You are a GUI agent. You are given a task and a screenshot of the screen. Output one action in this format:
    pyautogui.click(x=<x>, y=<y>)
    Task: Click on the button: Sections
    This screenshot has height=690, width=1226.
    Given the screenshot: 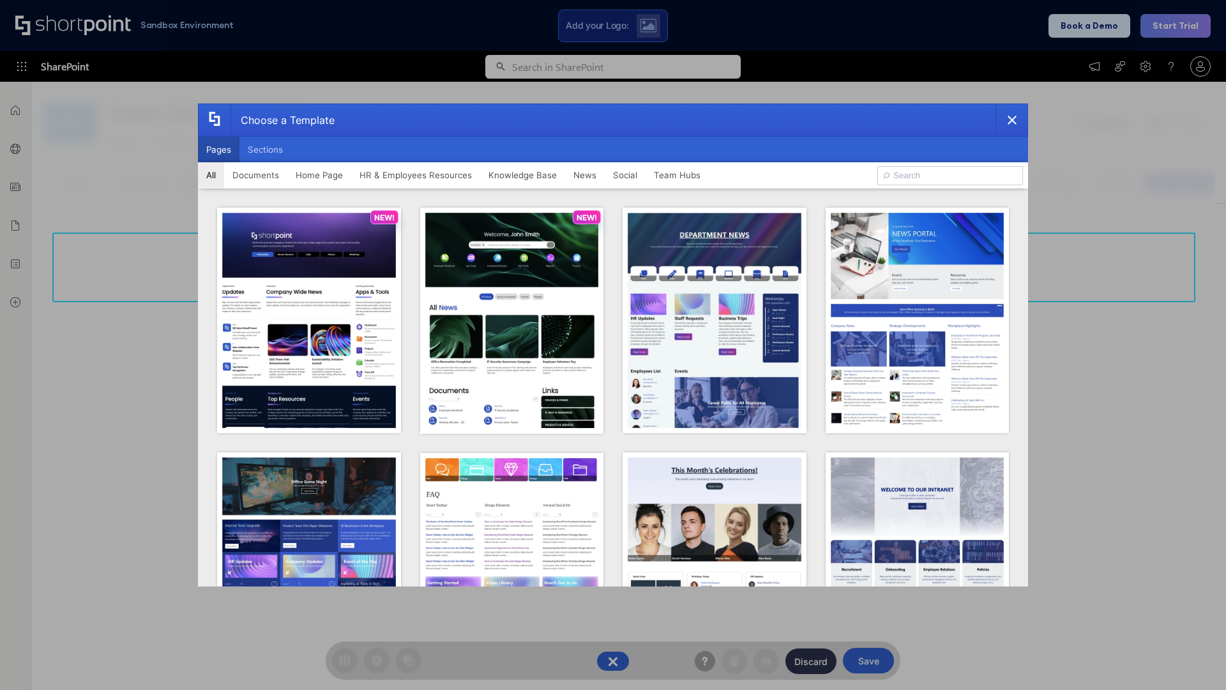 What is the action you would take?
    pyautogui.click(x=265, y=149)
    